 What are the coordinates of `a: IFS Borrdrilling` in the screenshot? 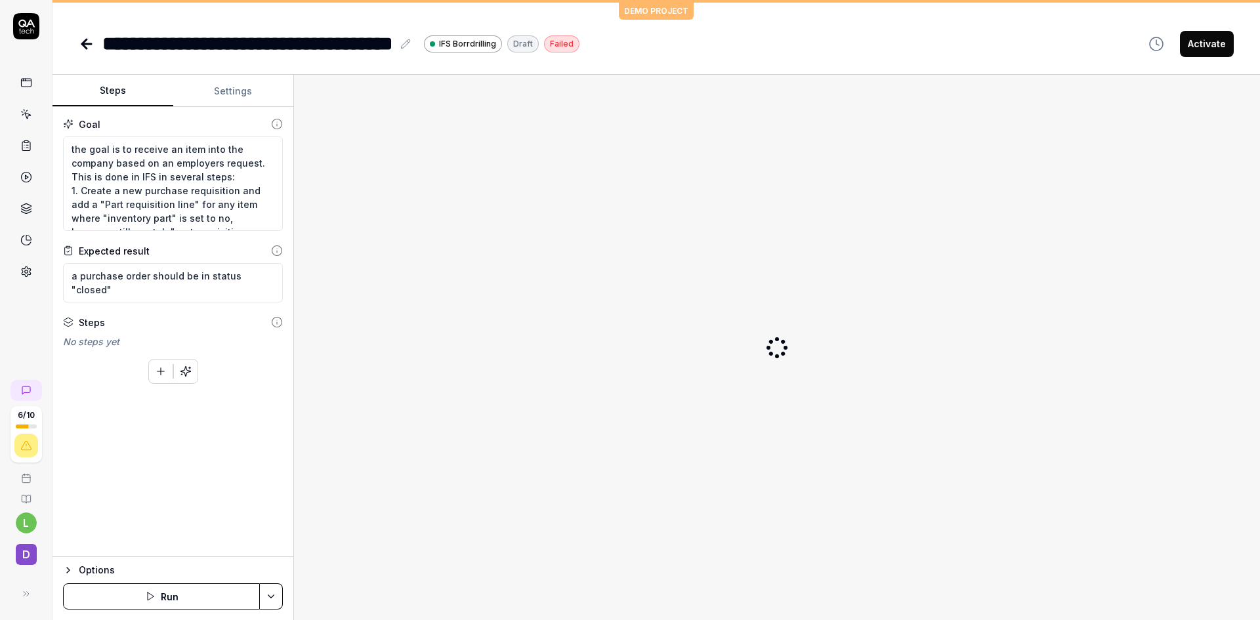 It's located at (463, 43).